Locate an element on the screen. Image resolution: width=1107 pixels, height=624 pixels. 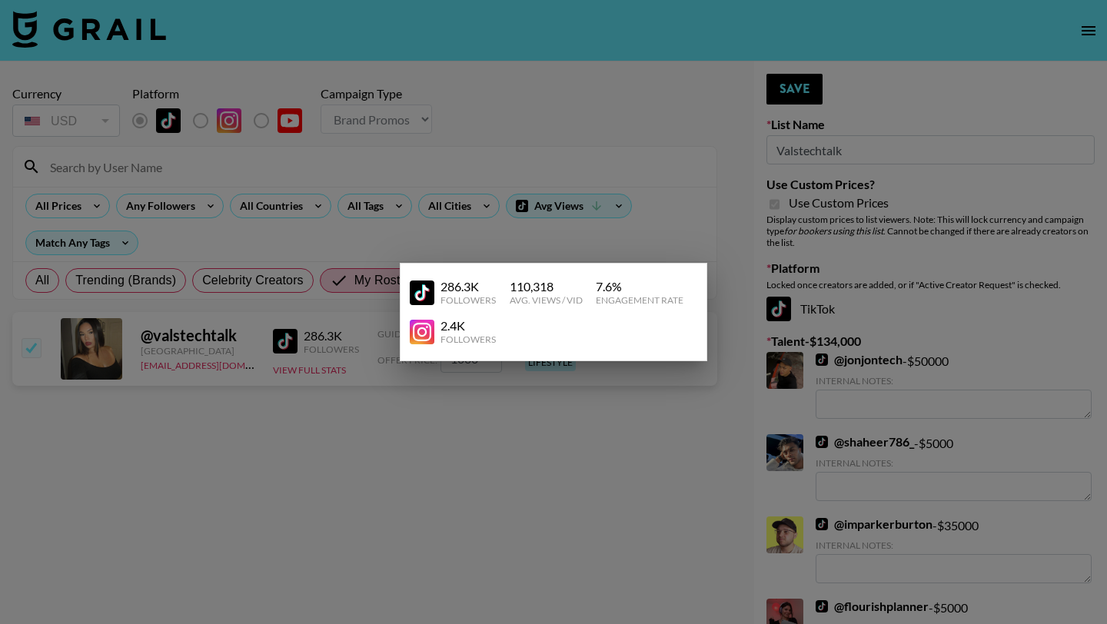
div: Engagement Rate is located at coordinates (640, 300).